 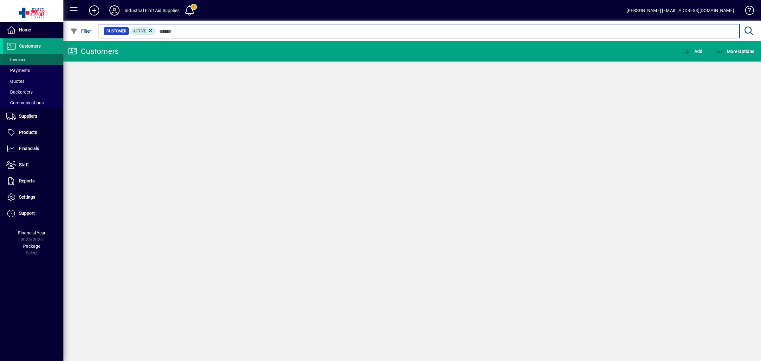 What do you see at coordinates (139, 31) in the screenshot?
I see `span: Active` at bounding box center [139, 31].